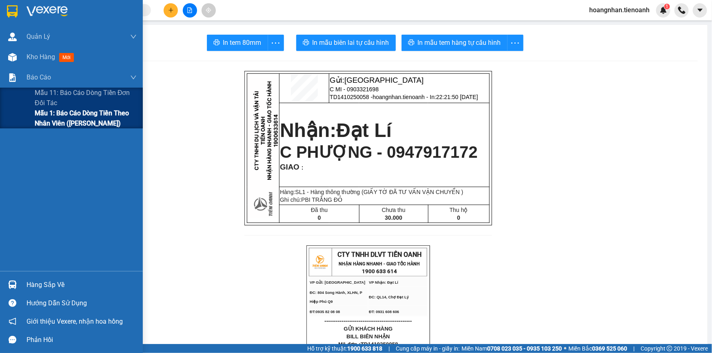  I want to click on span: 1 - Hàng thông thường (GIẤY TỜ ĐÃ TƯ VẤN VẬN CHUYỂN ), so click(383, 192).